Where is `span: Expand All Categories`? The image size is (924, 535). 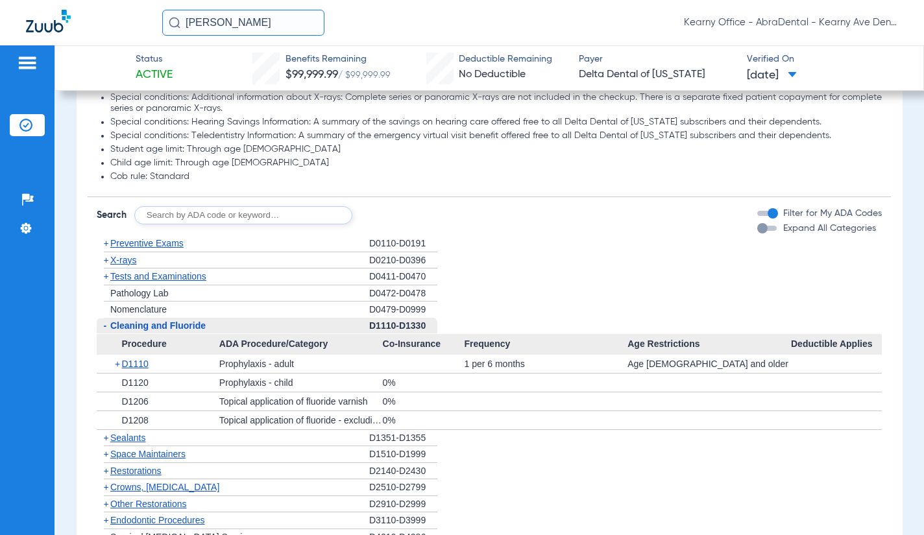
span: Expand All Categories is located at coordinates (830, 228).